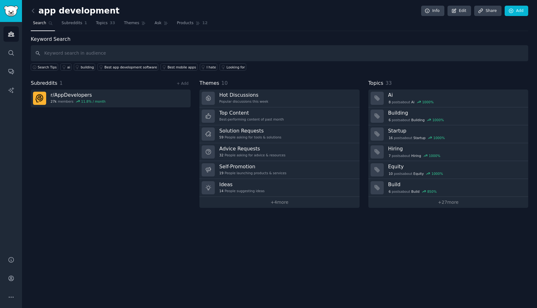 This screenshot has width=537, height=308. What do you see at coordinates (135, 25) in the screenshot?
I see `a: Themes` at bounding box center [135, 25].